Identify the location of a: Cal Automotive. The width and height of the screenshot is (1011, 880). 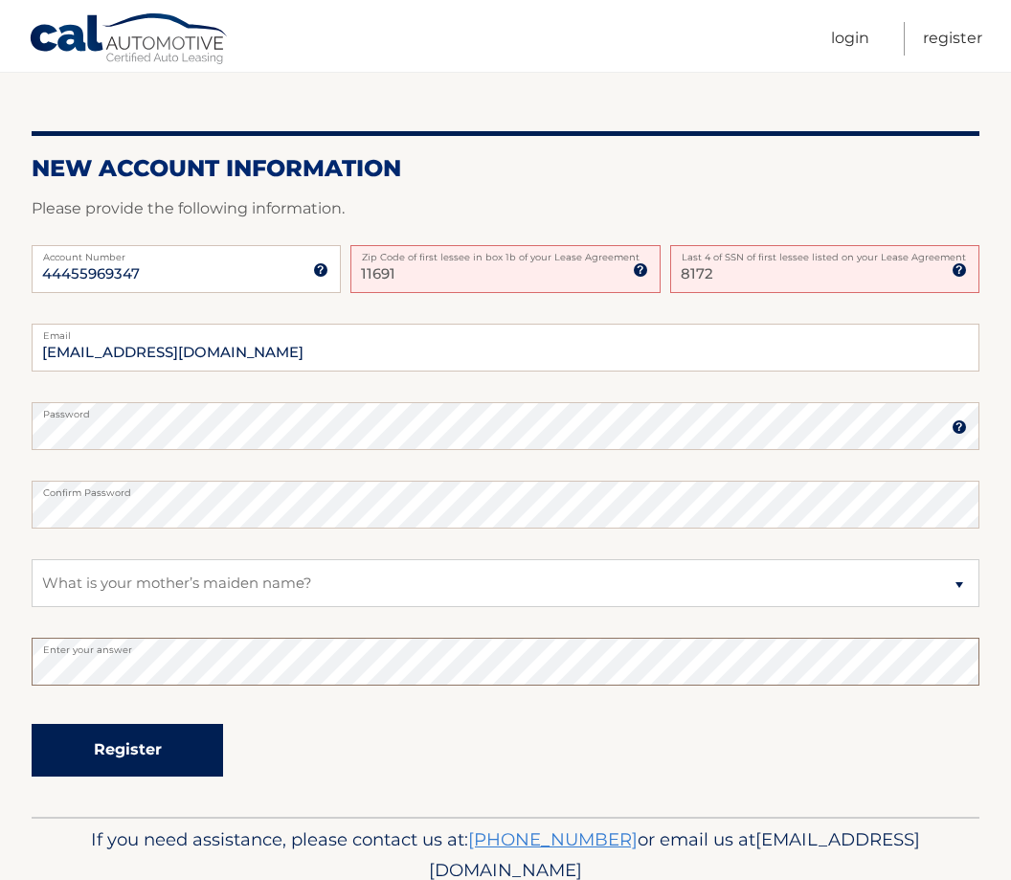
(129, 40).